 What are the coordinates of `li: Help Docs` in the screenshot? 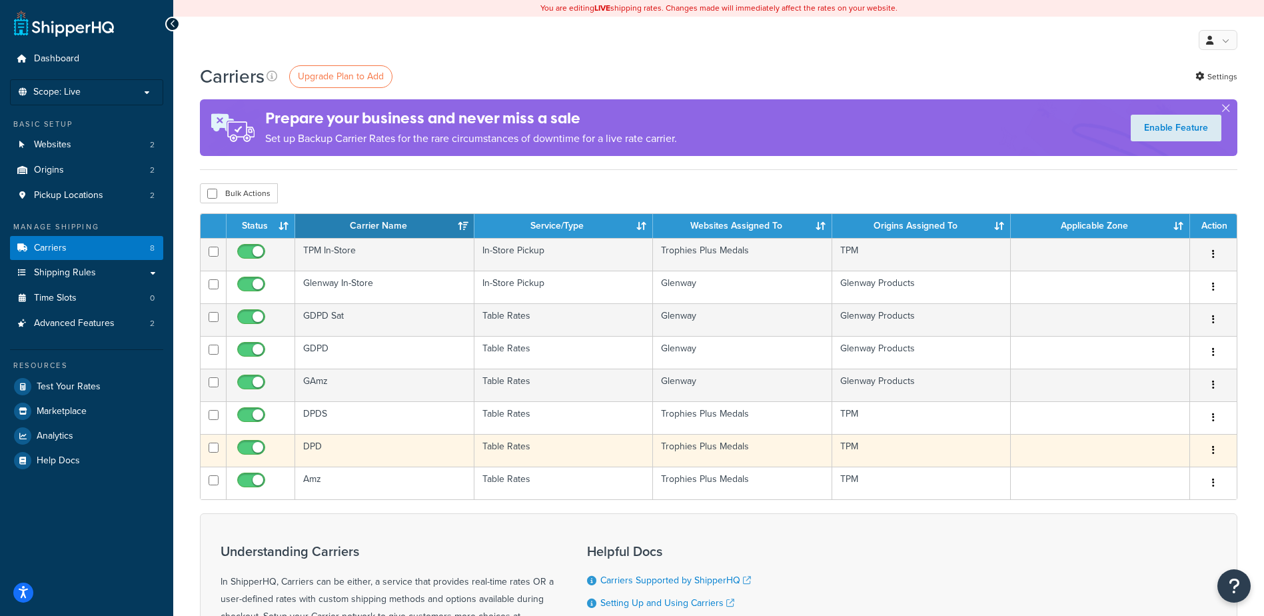 It's located at (87, 461).